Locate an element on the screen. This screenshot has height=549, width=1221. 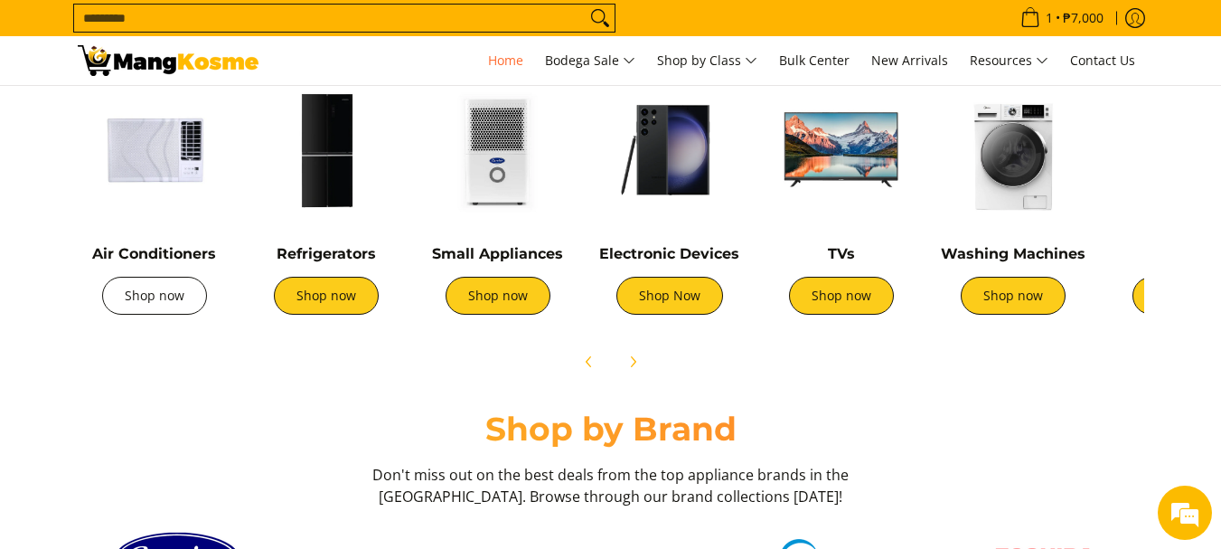
img: Refrigerators is located at coordinates (326, 150).